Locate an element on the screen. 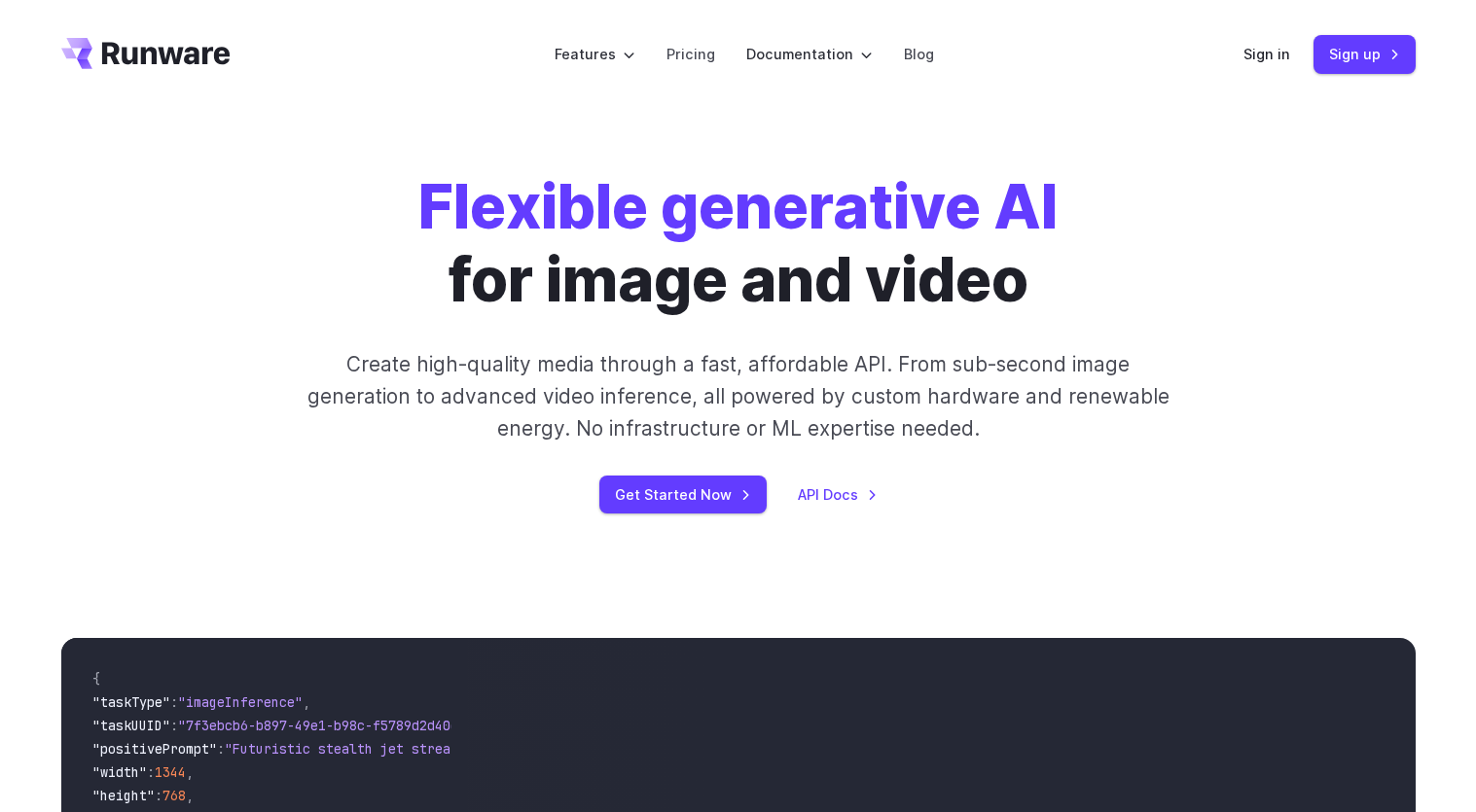 This screenshot has height=812, width=1476. a: Blog is located at coordinates (919, 54).